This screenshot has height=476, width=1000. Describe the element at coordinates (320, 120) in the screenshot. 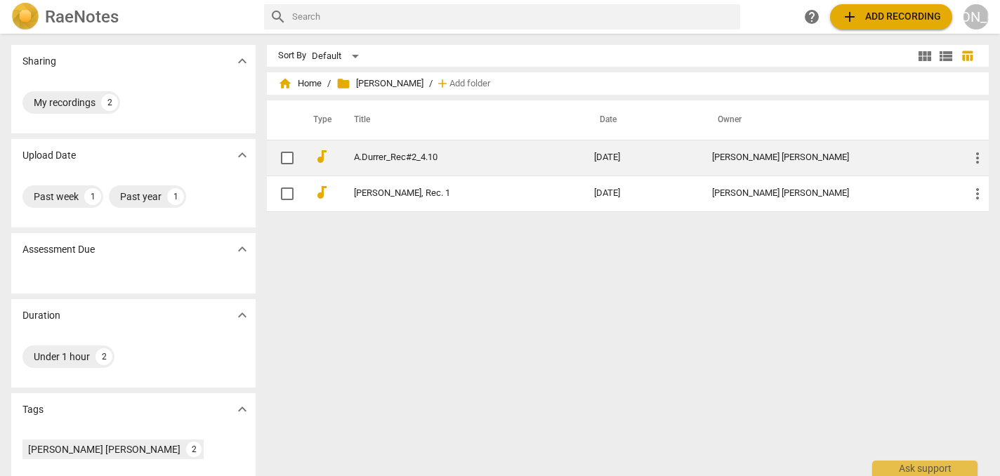

I see `th: Type` at that location.